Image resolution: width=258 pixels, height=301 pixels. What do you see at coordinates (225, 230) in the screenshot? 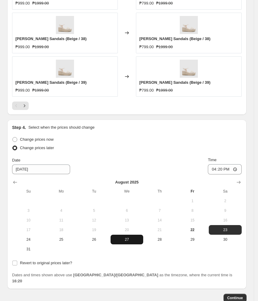
I see `button: Saturday August 23 2025` at bounding box center [225, 230].